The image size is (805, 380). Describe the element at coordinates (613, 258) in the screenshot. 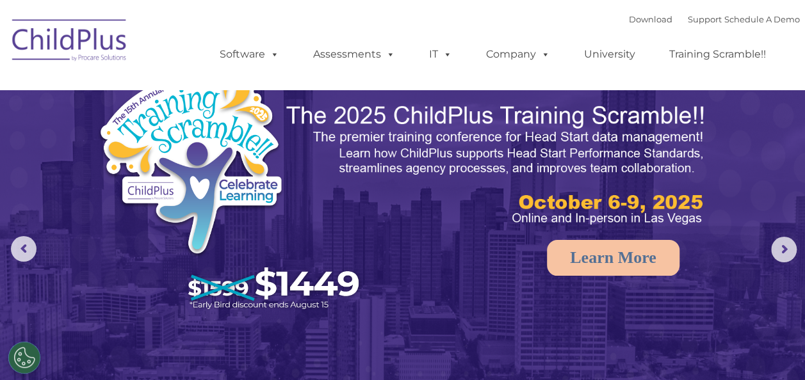

I see `a: Learn More` at that location.